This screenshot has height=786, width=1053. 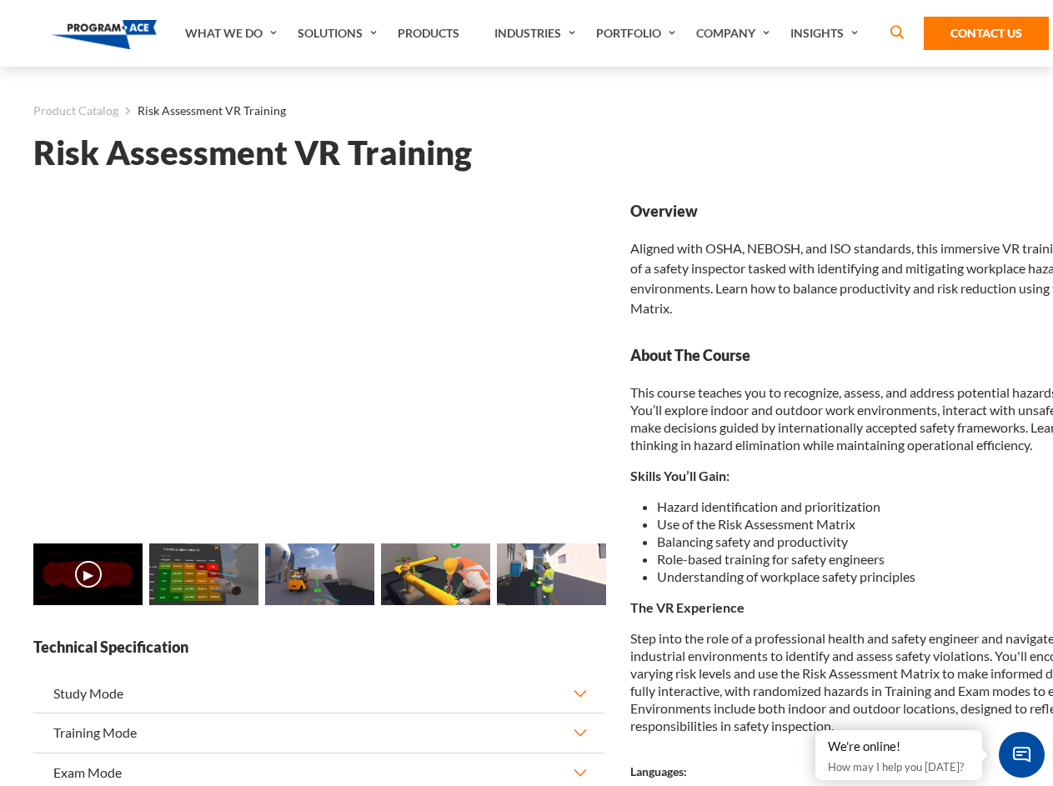 What do you see at coordinates (1021, 755) in the screenshot?
I see `span: Chat Widget` at bounding box center [1021, 755].